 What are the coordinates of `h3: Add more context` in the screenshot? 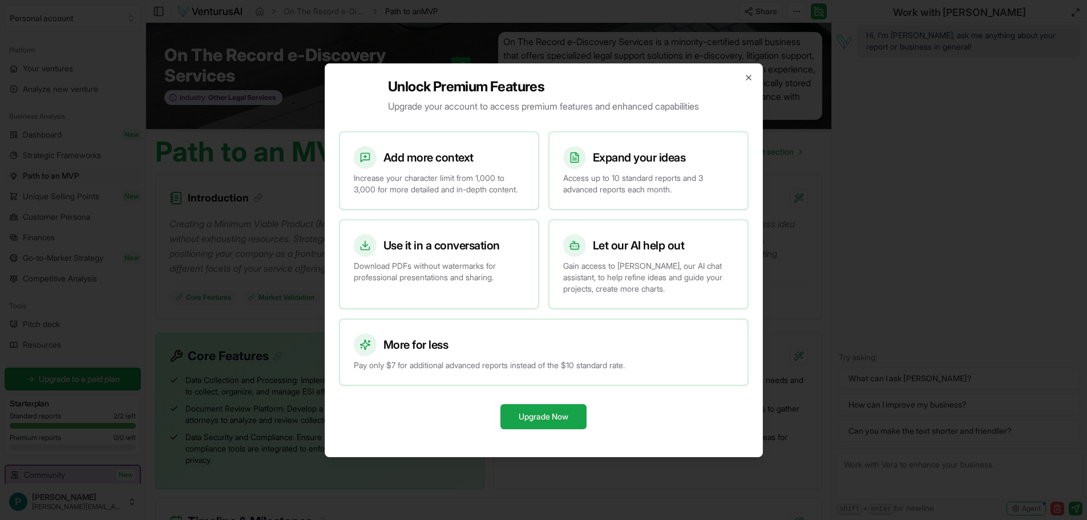 It's located at (428, 157).